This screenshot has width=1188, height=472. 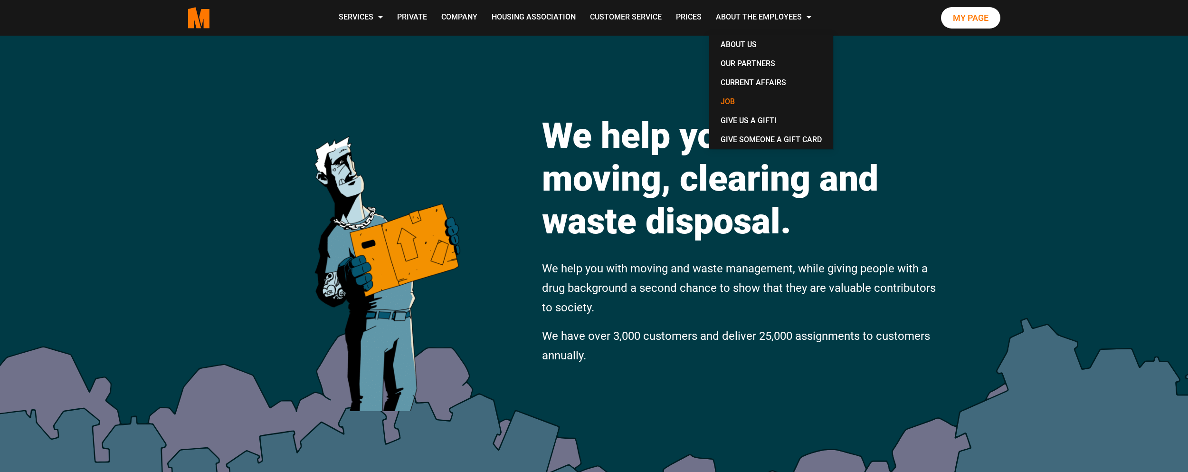 What do you see at coordinates (459, 17) in the screenshot?
I see `font: Company` at bounding box center [459, 17].